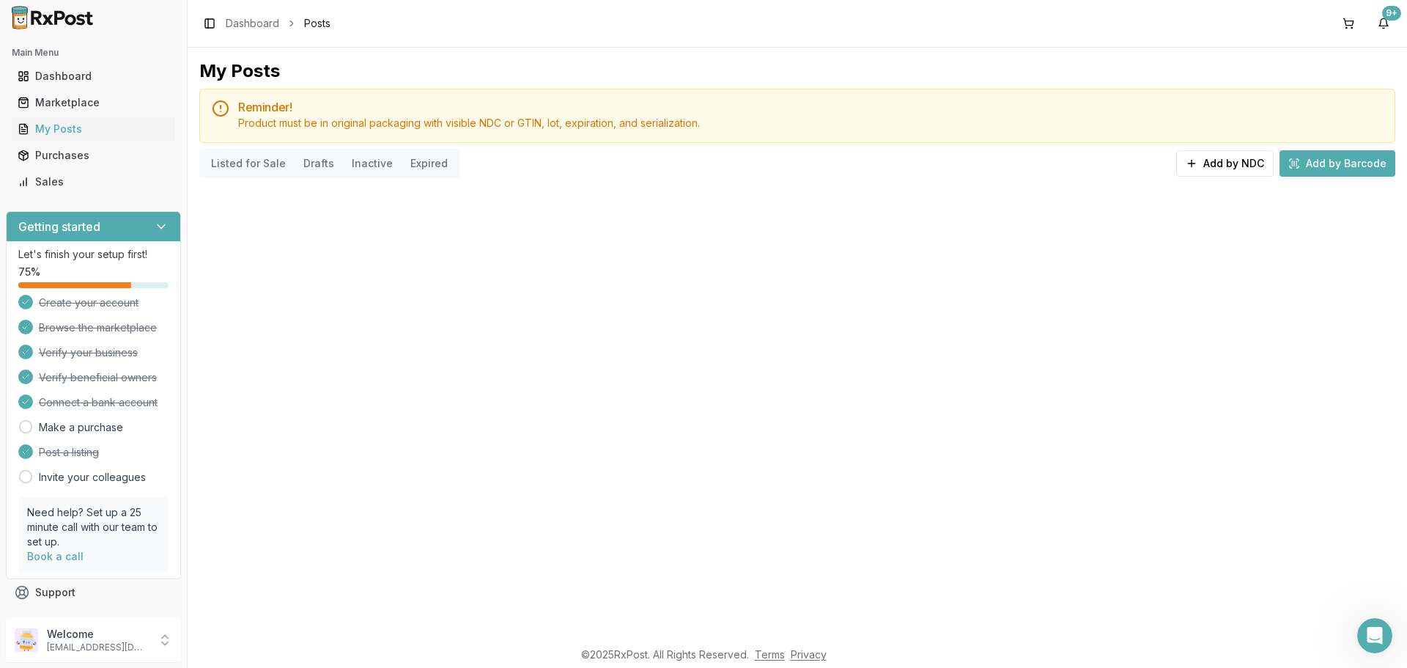  I want to click on button: Purchases, so click(93, 155).